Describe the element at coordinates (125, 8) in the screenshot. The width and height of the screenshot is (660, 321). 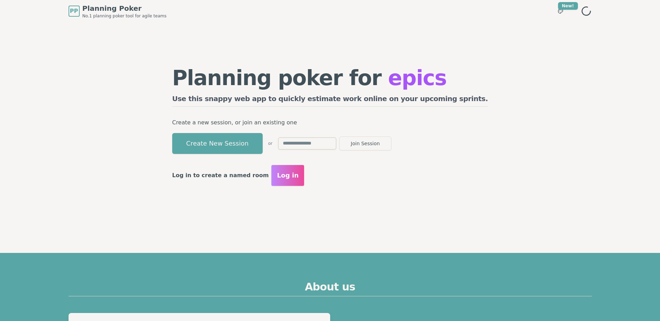
I see `span: Planning Poker` at that location.